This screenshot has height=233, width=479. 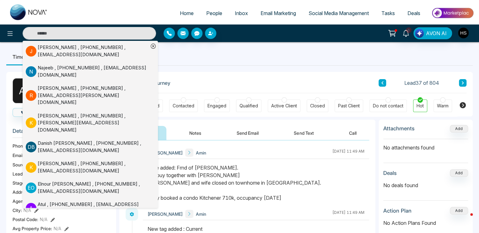 I want to click on p: No deals found, so click(x=426, y=185).